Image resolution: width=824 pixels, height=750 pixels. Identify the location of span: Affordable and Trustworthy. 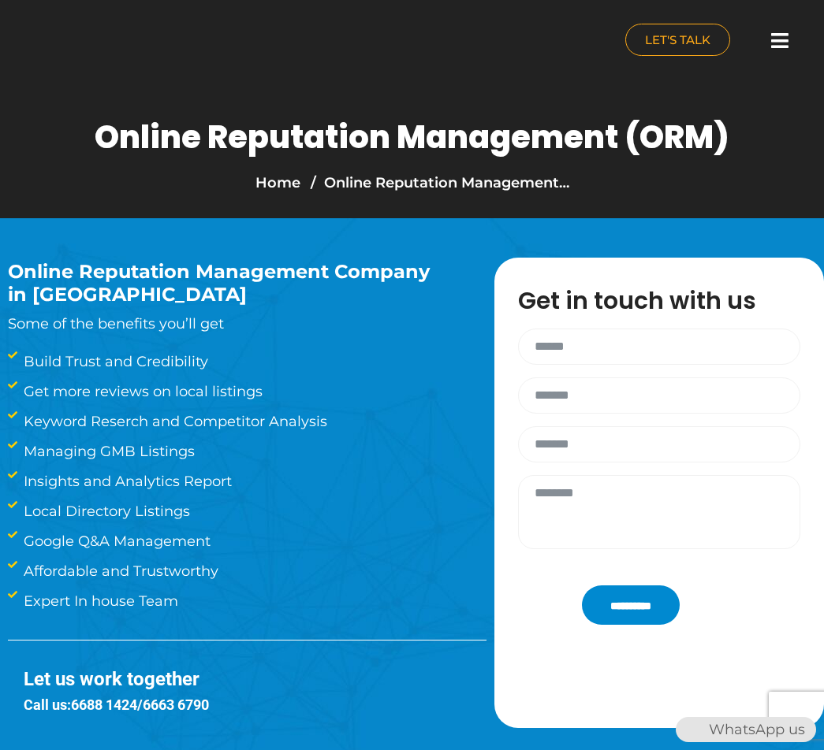
(119, 572).